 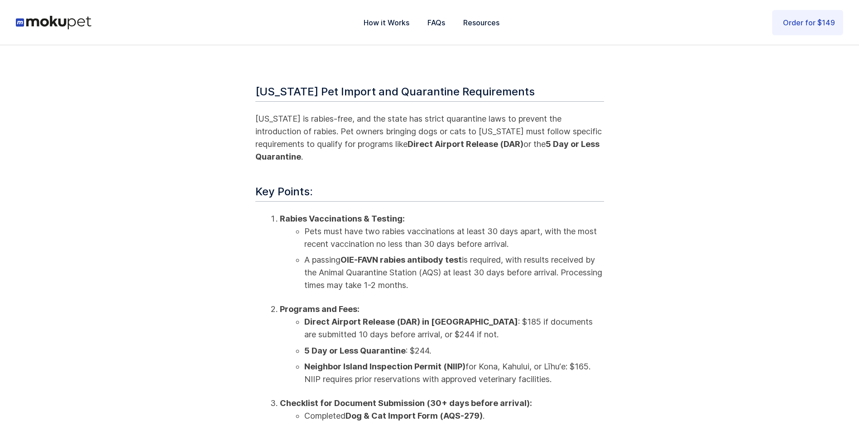 What do you see at coordinates (454, 416) in the screenshot?
I see `li: Completed .` at bounding box center [454, 416].